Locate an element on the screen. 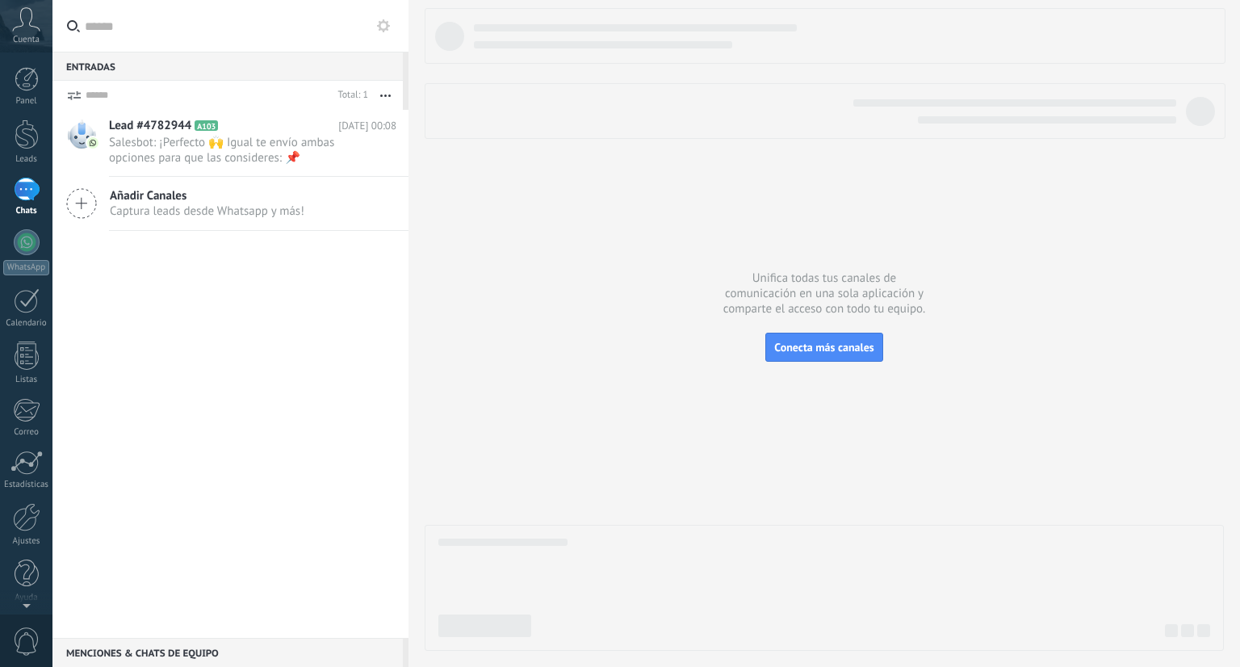 The height and width of the screenshot is (667, 1240). span: Captura leads desde Whatsapp y más! is located at coordinates (207, 211).